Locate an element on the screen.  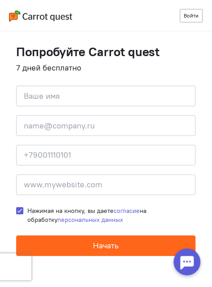
input: www.mywebsite.com is located at coordinates (106, 185).